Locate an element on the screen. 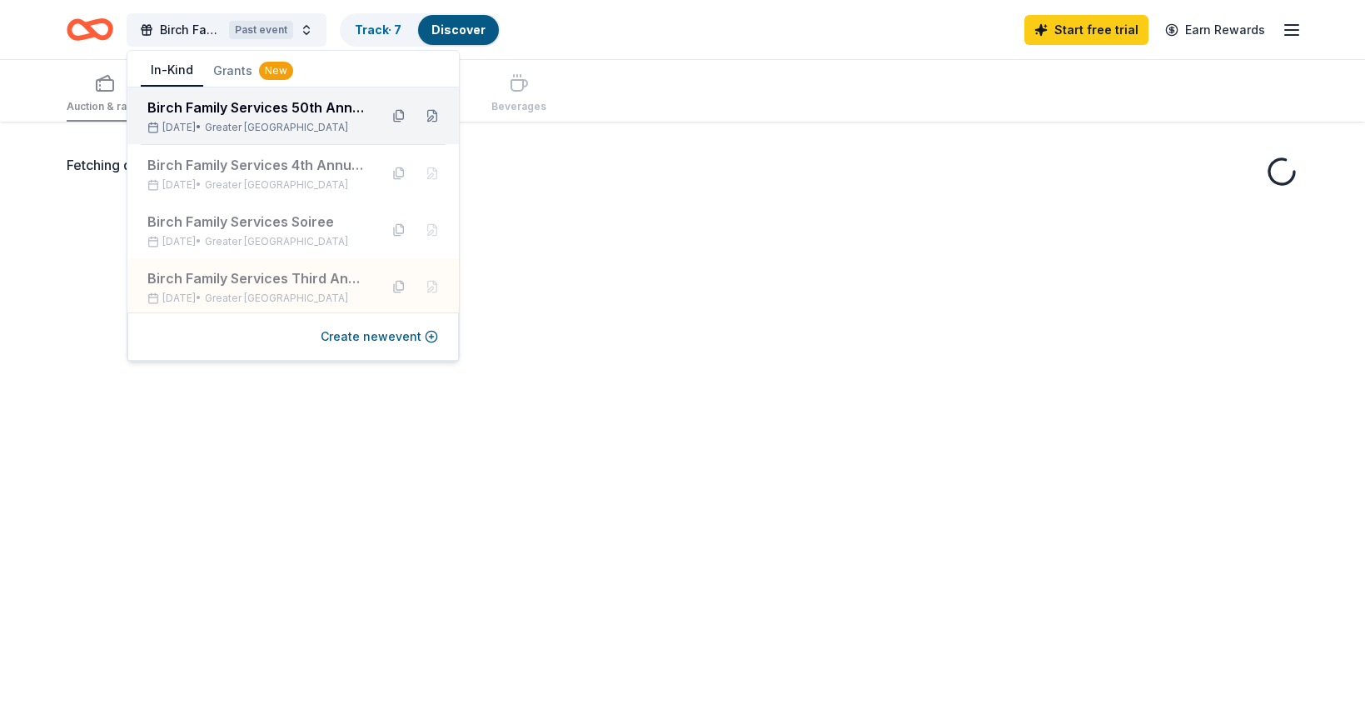 Image resolution: width=1365 pixels, height=720 pixels. button: In-Kind is located at coordinates (172, 71).